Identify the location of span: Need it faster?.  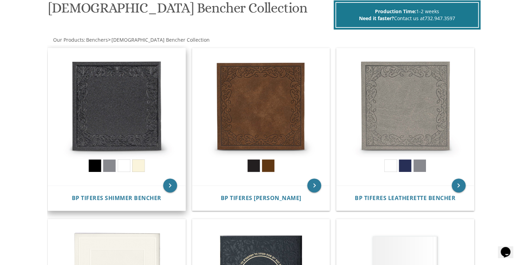
(376, 18).